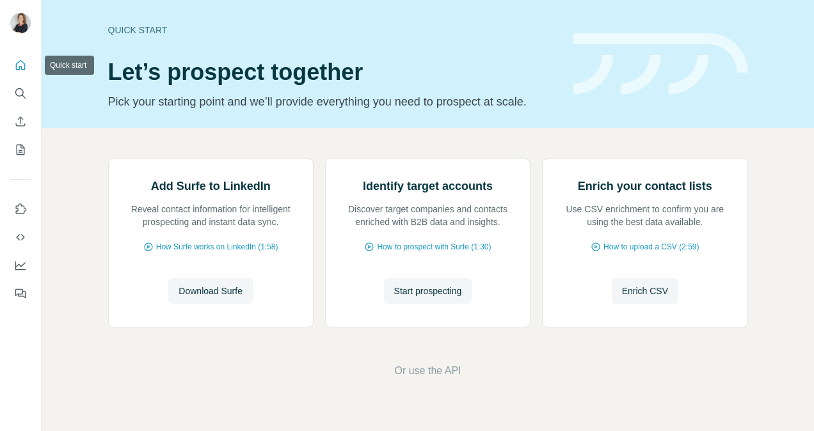 The height and width of the screenshot is (431, 814). What do you see at coordinates (20, 23) in the screenshot?
I see `img: Avatar` at bounding box center [20, 23].